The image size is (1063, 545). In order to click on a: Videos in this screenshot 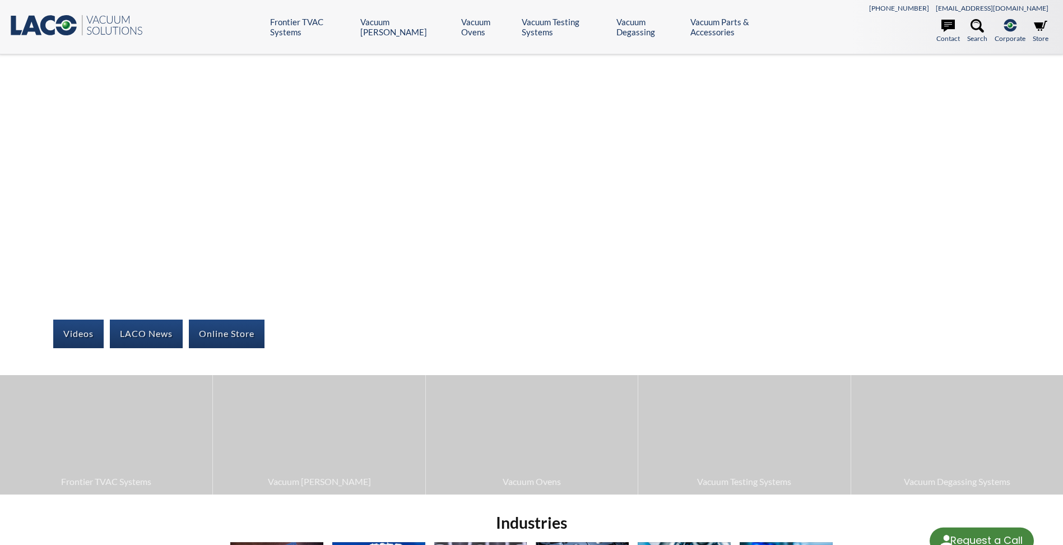, I will do `click(78, 333)`.